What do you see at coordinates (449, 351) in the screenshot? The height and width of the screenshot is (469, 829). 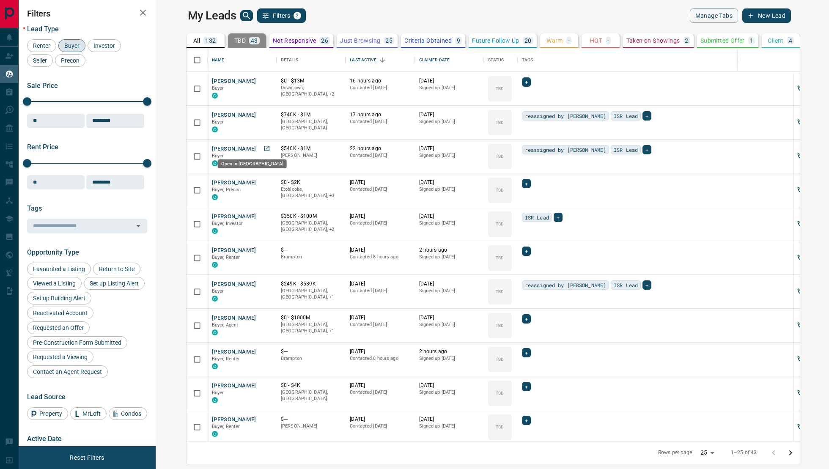 I see `p: 2 hours ago` at bounding box center [449, 351].